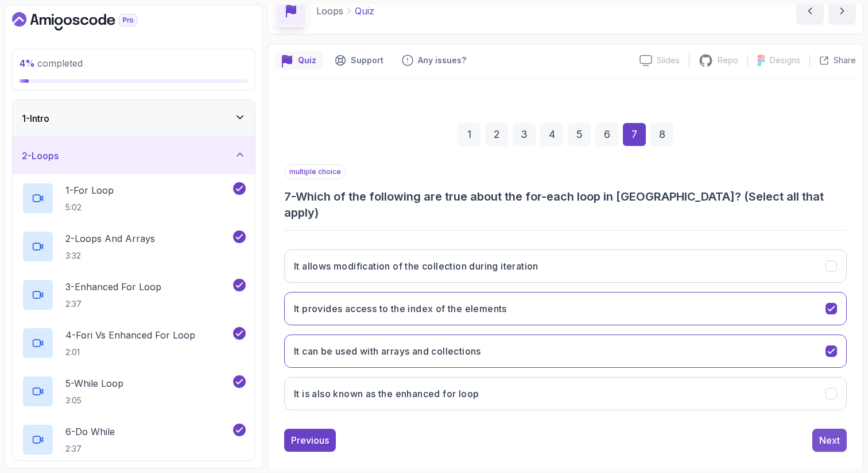  Describe the element at coordinates (36, 118) in the screenshot. I see `h3: 1 - Intro` at that location.